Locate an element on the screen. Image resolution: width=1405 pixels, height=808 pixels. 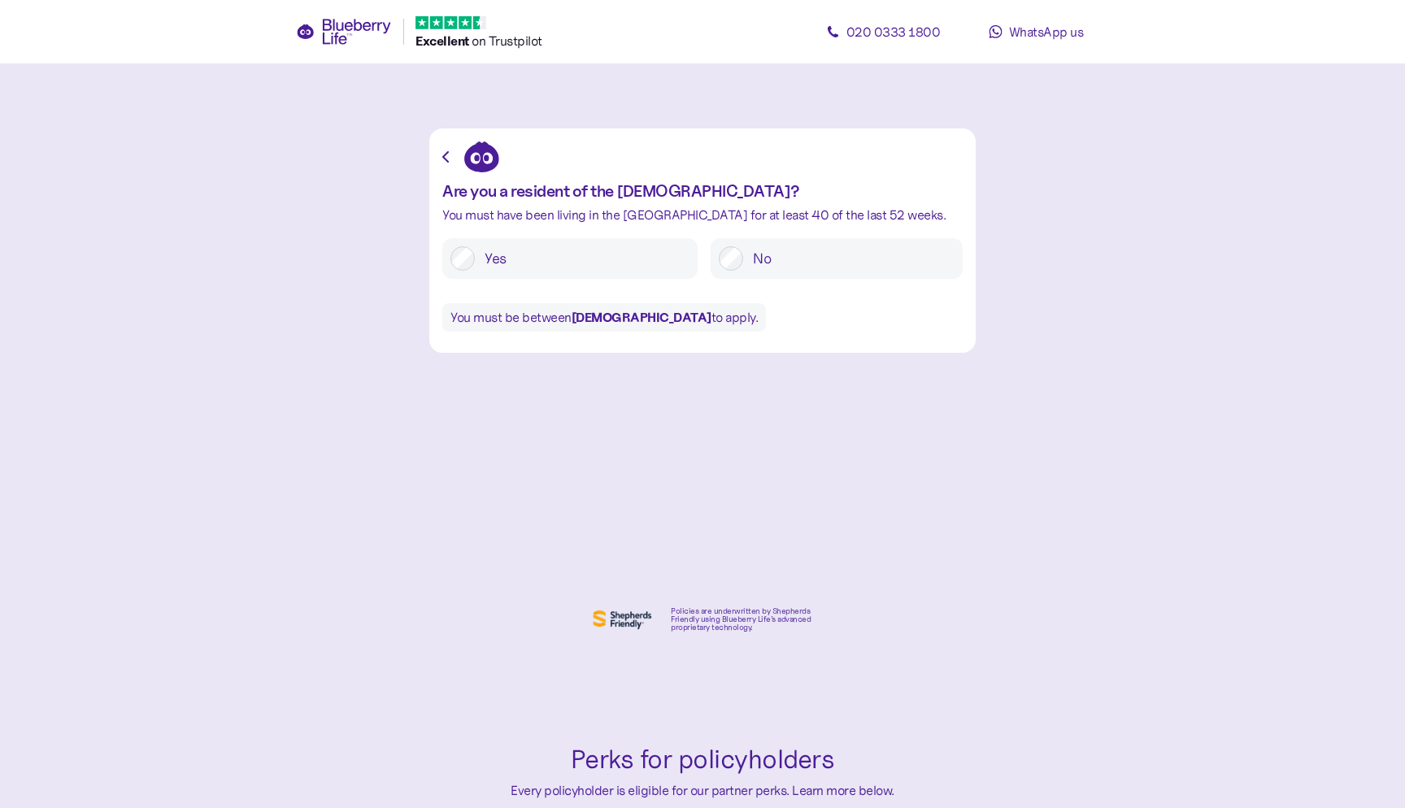
span: Excellent ️ is located at coordinates (443, 41).